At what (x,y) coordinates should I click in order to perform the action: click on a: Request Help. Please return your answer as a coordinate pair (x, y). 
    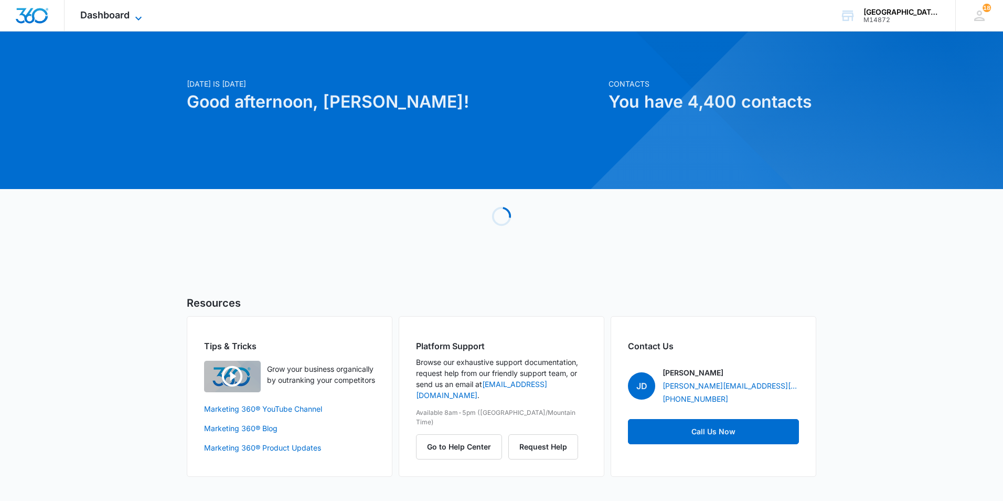
    Looking at the image, I should click on (543, 446).